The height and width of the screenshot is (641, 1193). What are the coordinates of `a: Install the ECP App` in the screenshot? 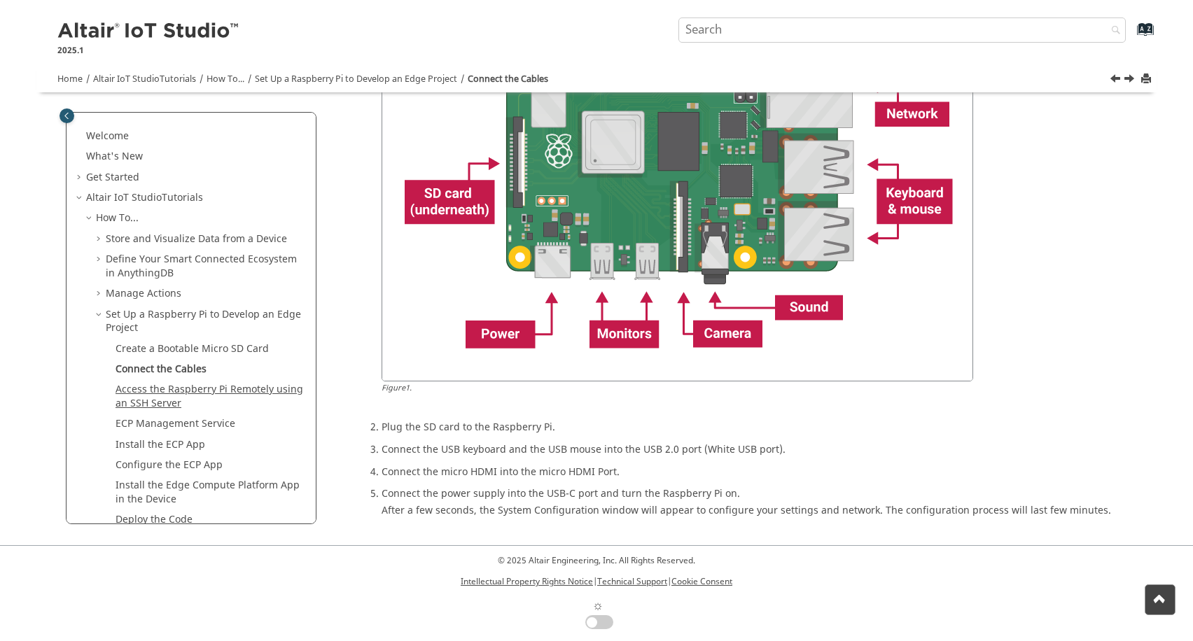 It's located at (160, 445).